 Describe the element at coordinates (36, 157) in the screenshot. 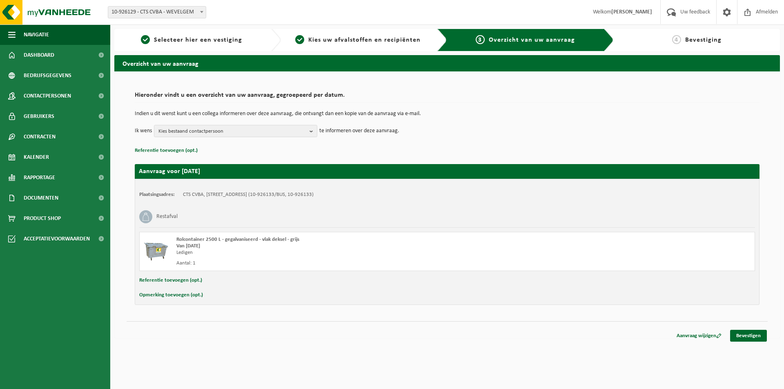

I see `span: Kalender` at that location.